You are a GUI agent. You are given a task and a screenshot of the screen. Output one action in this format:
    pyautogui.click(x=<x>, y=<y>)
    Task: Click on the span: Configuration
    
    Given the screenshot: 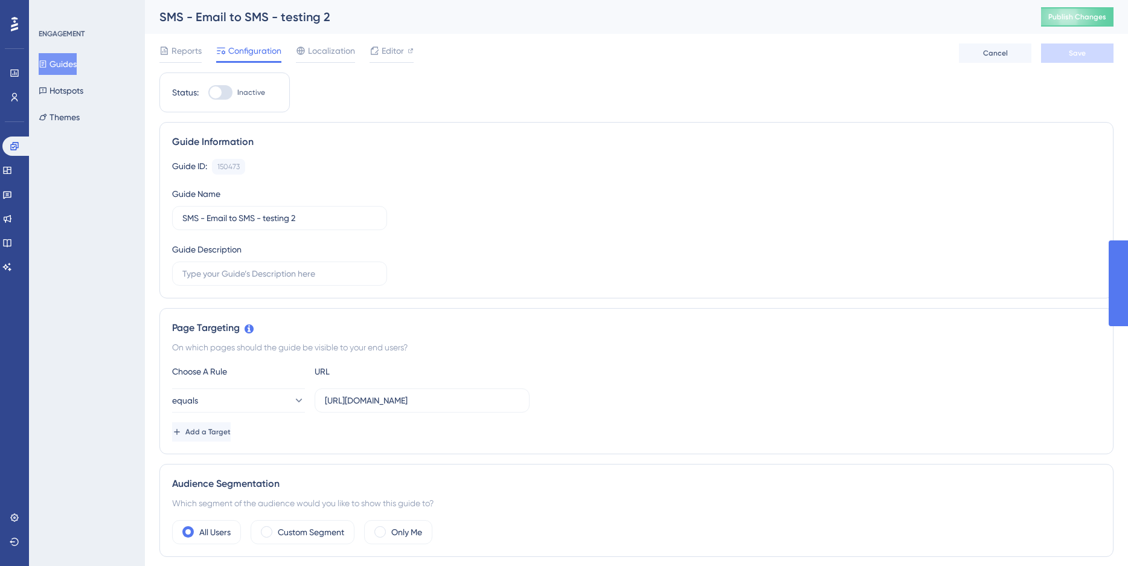 What is the action you would take?
    pyautogui.click(x=255, y=51)
    